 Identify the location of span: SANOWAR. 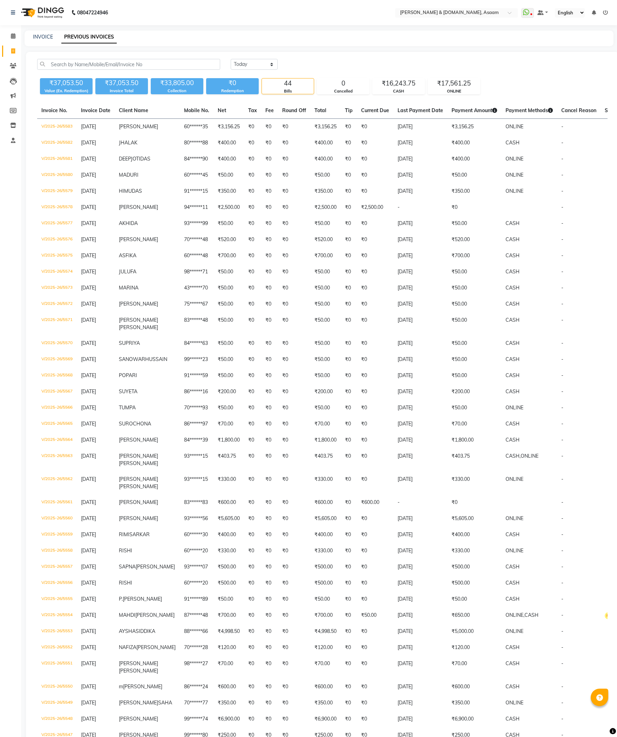
(132, 359).